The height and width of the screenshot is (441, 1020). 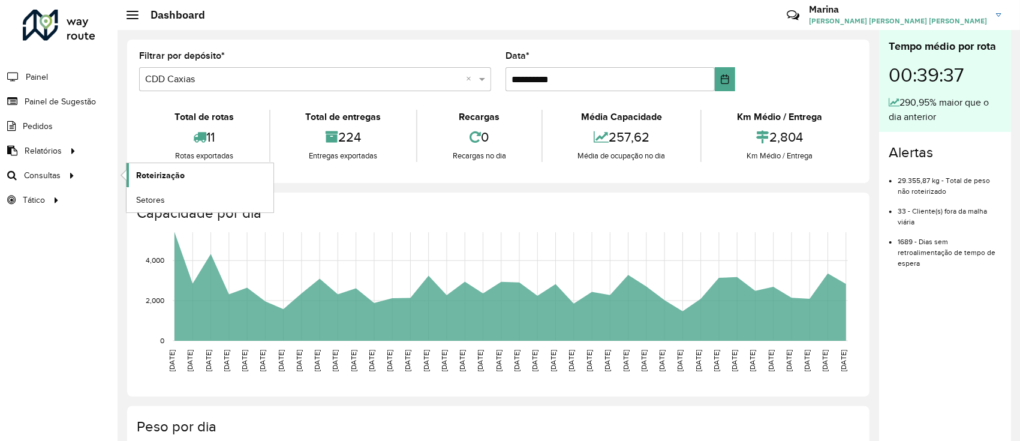 I want to click on button: Choose Date, so click(x=725, y=79).